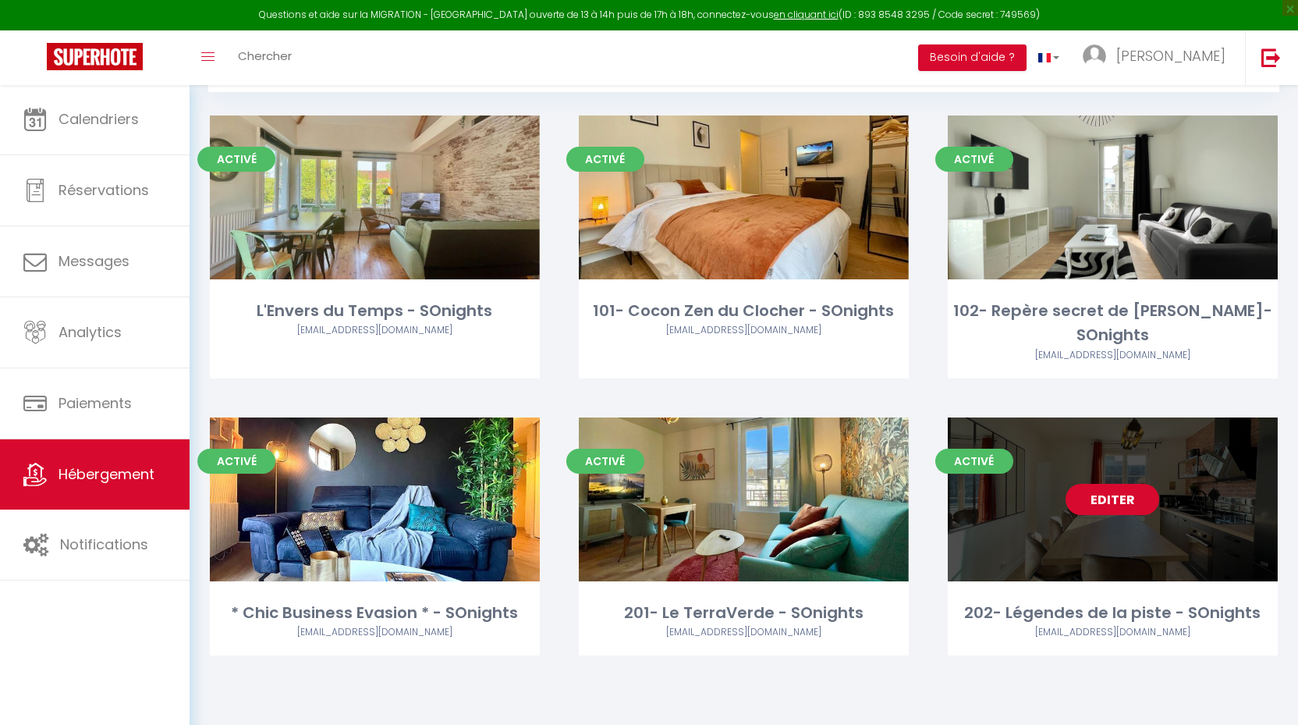 The height and width of the screenshot is (725, 1298). Describe the element at coordinates (36, 30) in the screenshot. I see `button: Open LiveChat chat widget` at that location.